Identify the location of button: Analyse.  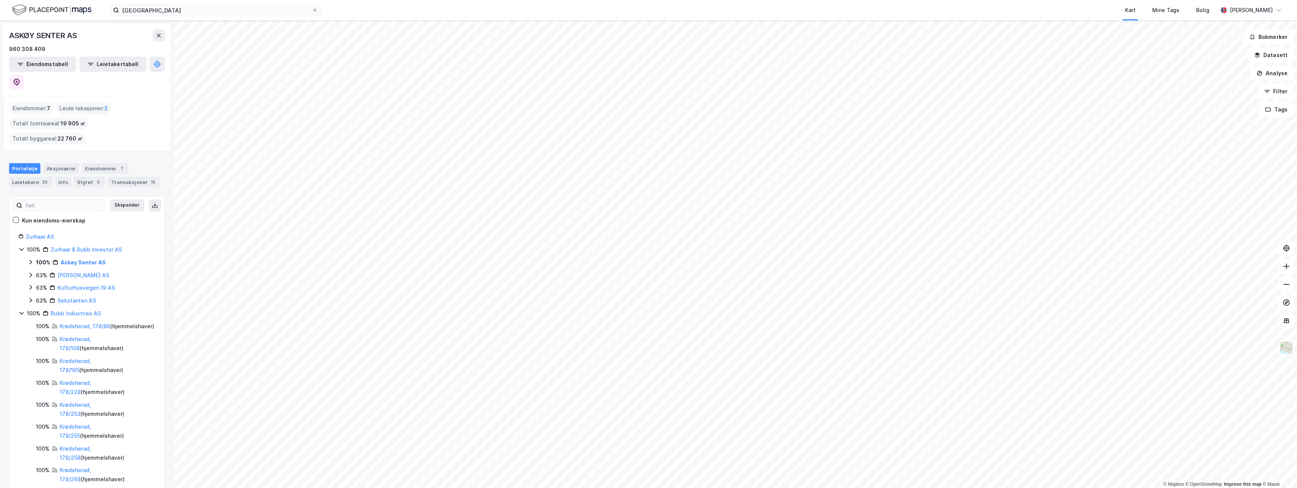
(1272, 73).